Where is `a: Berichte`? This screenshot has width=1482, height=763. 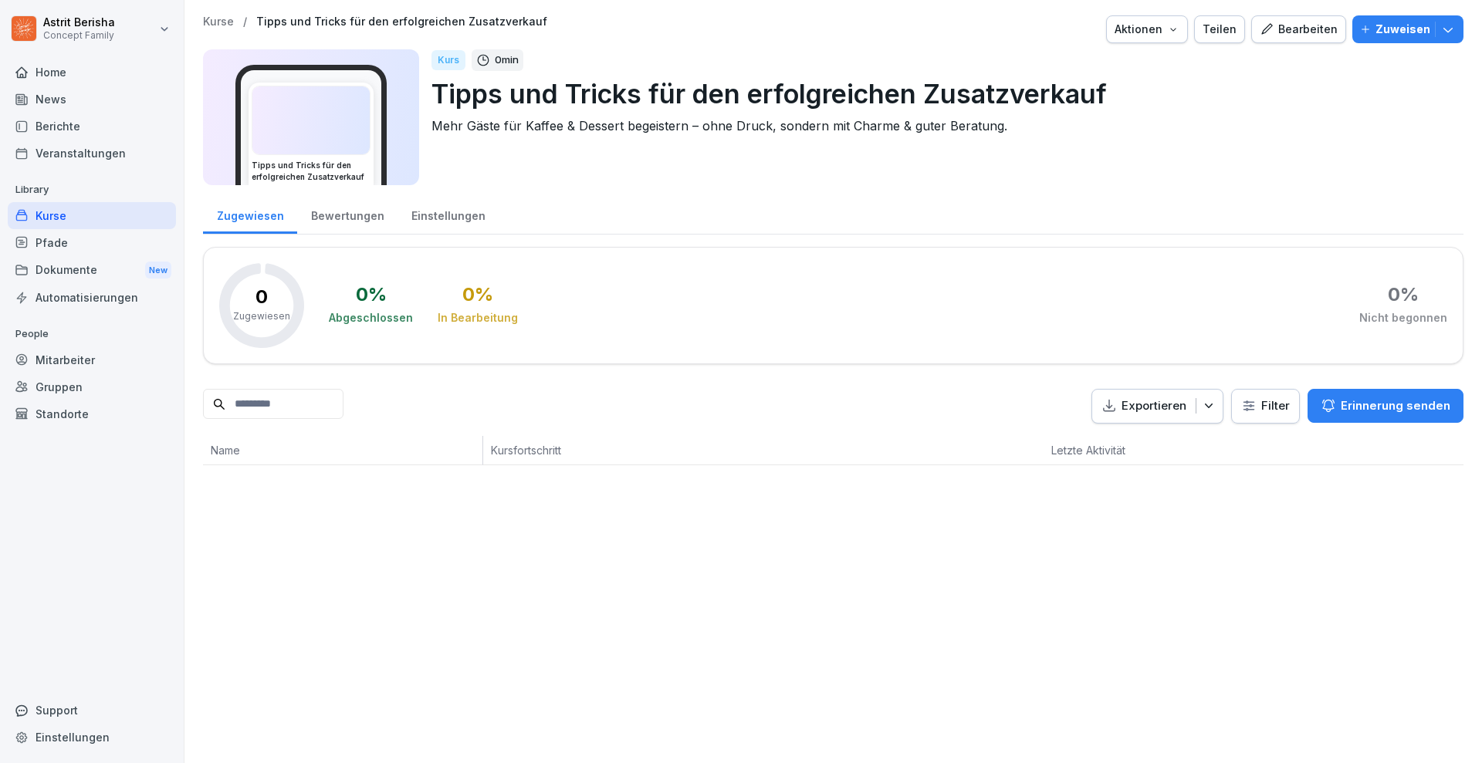 a: Berichte is located at coordinates (92, 126).